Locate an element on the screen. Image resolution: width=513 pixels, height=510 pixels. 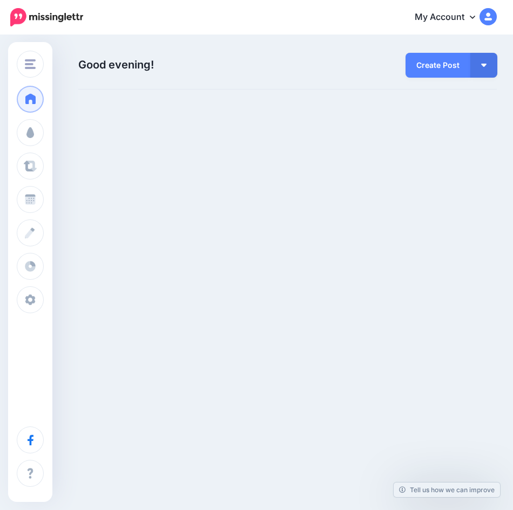
img: menu.png is located at coordinates (30, 64).